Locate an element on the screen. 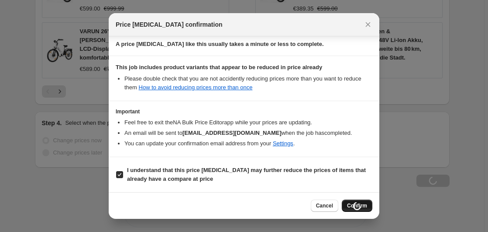 This screenshot has width=488, height=232. li: Please double check that you are not accidently reducing prices more than you want to reduce them is located at coordinates (249, 83).